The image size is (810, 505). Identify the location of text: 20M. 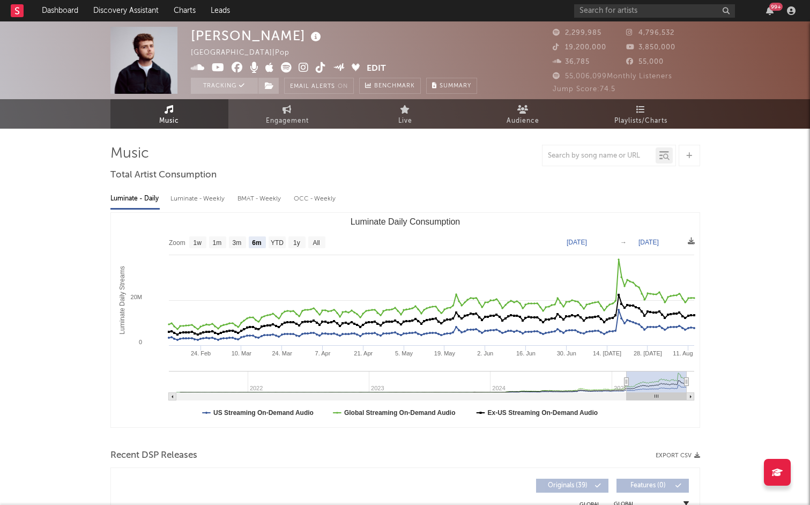
(136, 297).